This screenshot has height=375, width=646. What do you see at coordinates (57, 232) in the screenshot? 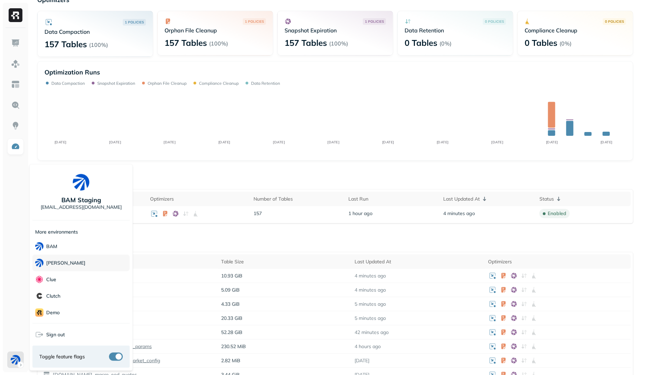
I see `p: More environments` at bounding box center [57, 232].